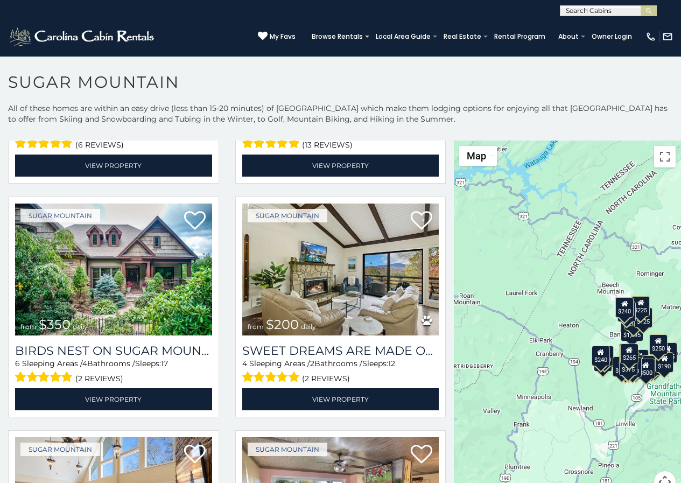 This screenshot has width=681, height=483. Describe the element at coordinates (646, 369) in the screenshot. I see `div: $500` at that location.